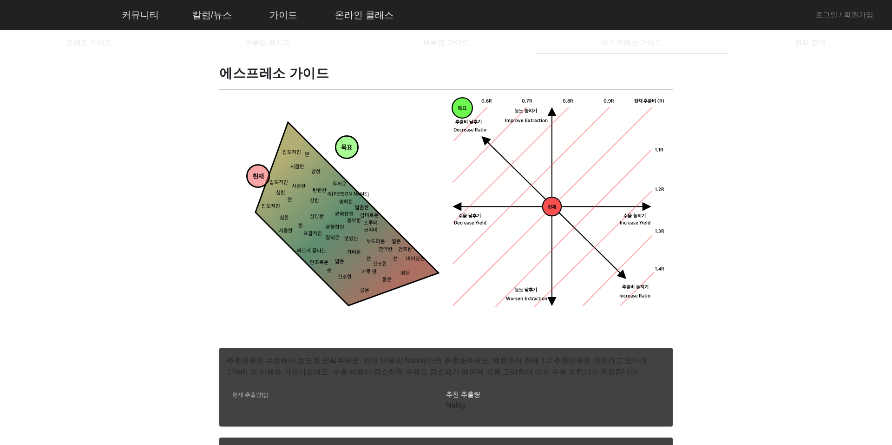 The image size is (892, 445). What do you see at coordinates (486, 101) in the screenshot?
I see `tspan: 0.6R` at bounding box center [486, 101].